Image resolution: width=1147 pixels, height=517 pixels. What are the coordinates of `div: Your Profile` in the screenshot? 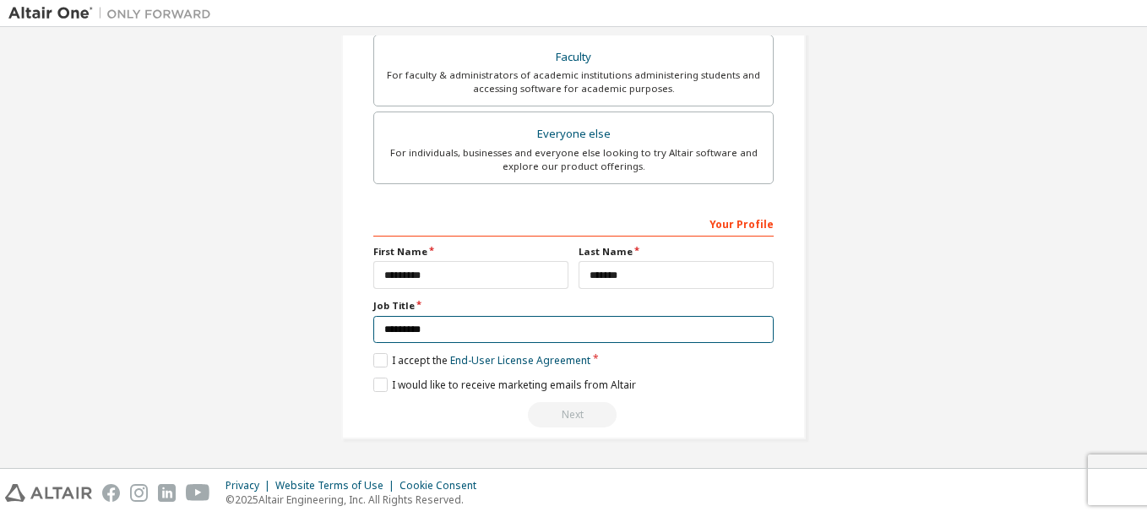 It's located at (574, 223).